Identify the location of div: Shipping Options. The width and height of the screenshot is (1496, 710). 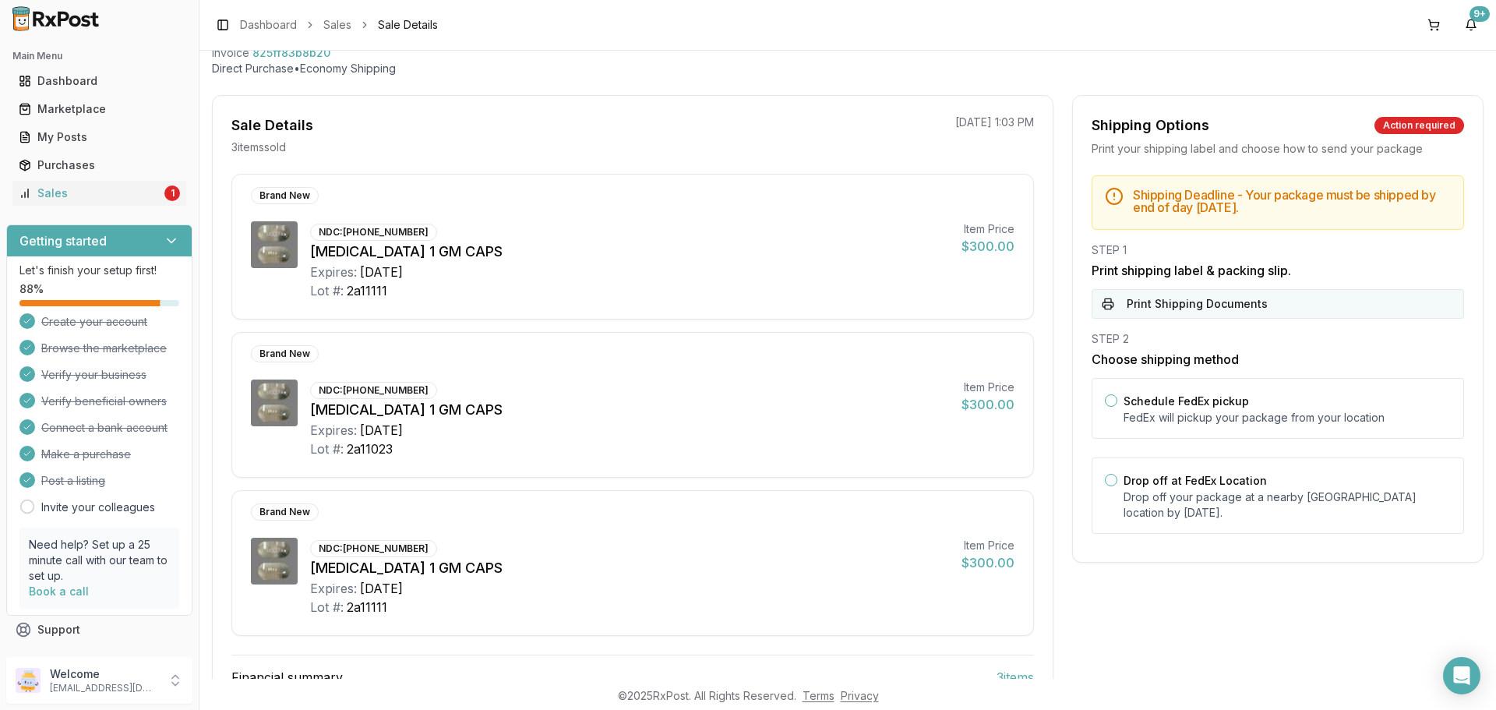
(1150, 125).